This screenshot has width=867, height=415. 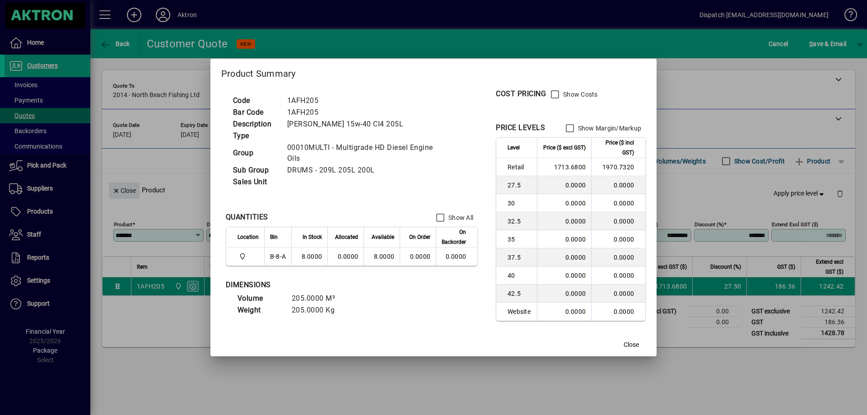 What do you see at coordinates (519, 167) in the screenshot?
I see `span: Retail` at bounding box center [519, 167].